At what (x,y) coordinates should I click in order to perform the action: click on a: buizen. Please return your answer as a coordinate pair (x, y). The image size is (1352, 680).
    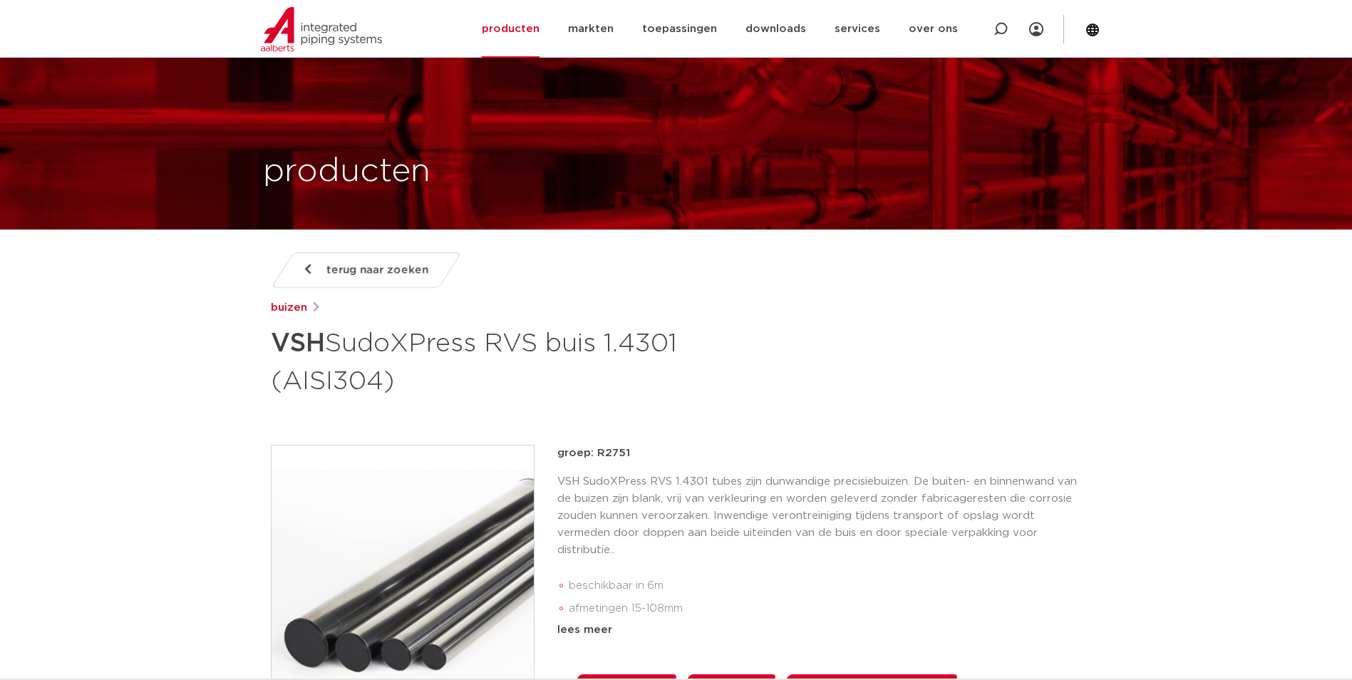
    Looking at the image, I should click on (289, 308).